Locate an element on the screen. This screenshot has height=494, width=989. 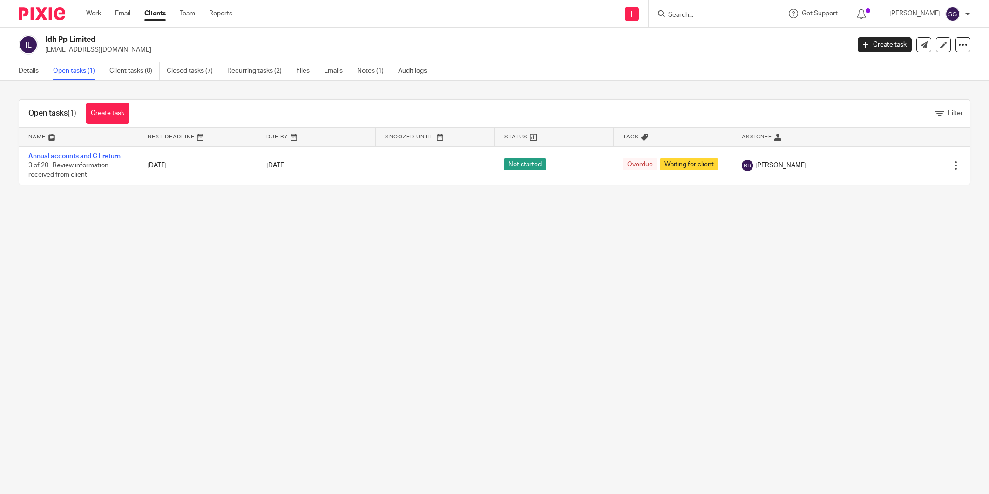
a: Team is located at coordinates (187, 14).